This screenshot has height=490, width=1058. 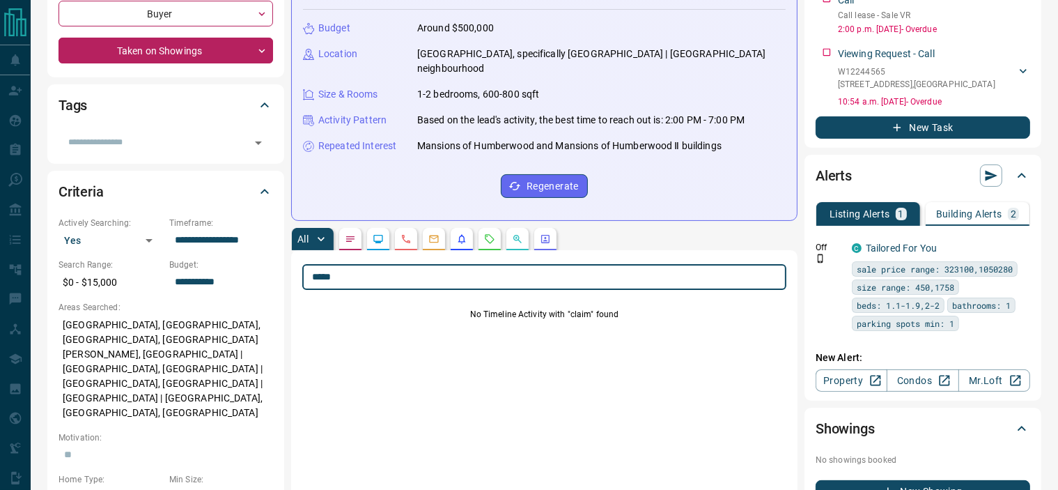 What do you see at coordinates (166, 438) in the screenshot?
I see `p: Motivation:` at bounding box center [166, 438].